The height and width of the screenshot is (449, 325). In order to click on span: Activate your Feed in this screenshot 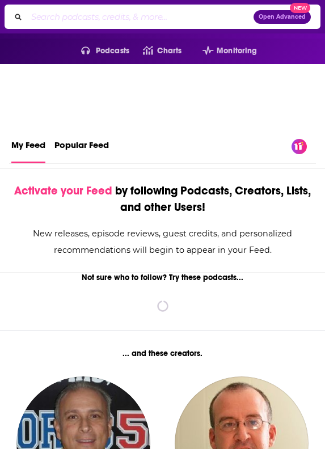, I will do `click(63, 190)`.